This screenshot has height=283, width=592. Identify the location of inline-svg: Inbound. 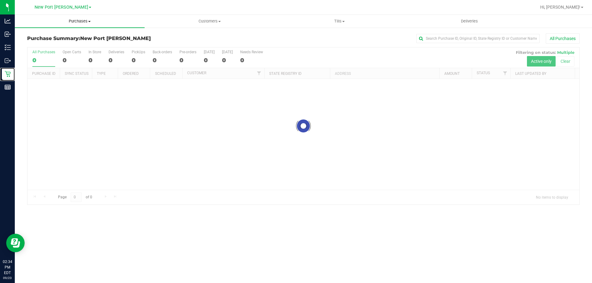
(8, 34).